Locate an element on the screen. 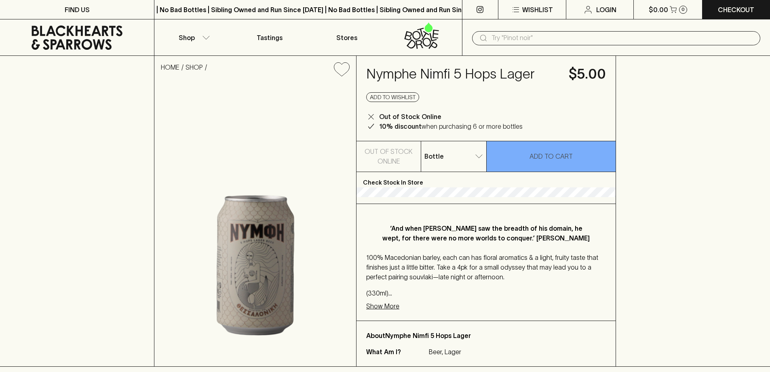  p: 0 is located at coordinates (683, 9).